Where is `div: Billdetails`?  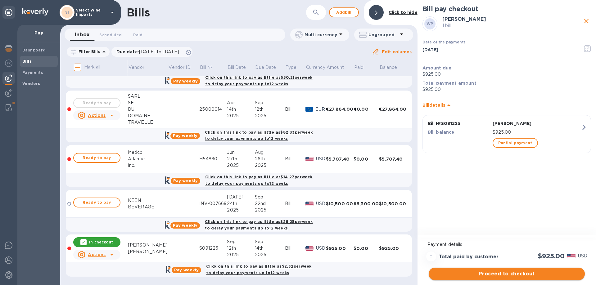 div: Billdetails is located at coordinates (507, 105).